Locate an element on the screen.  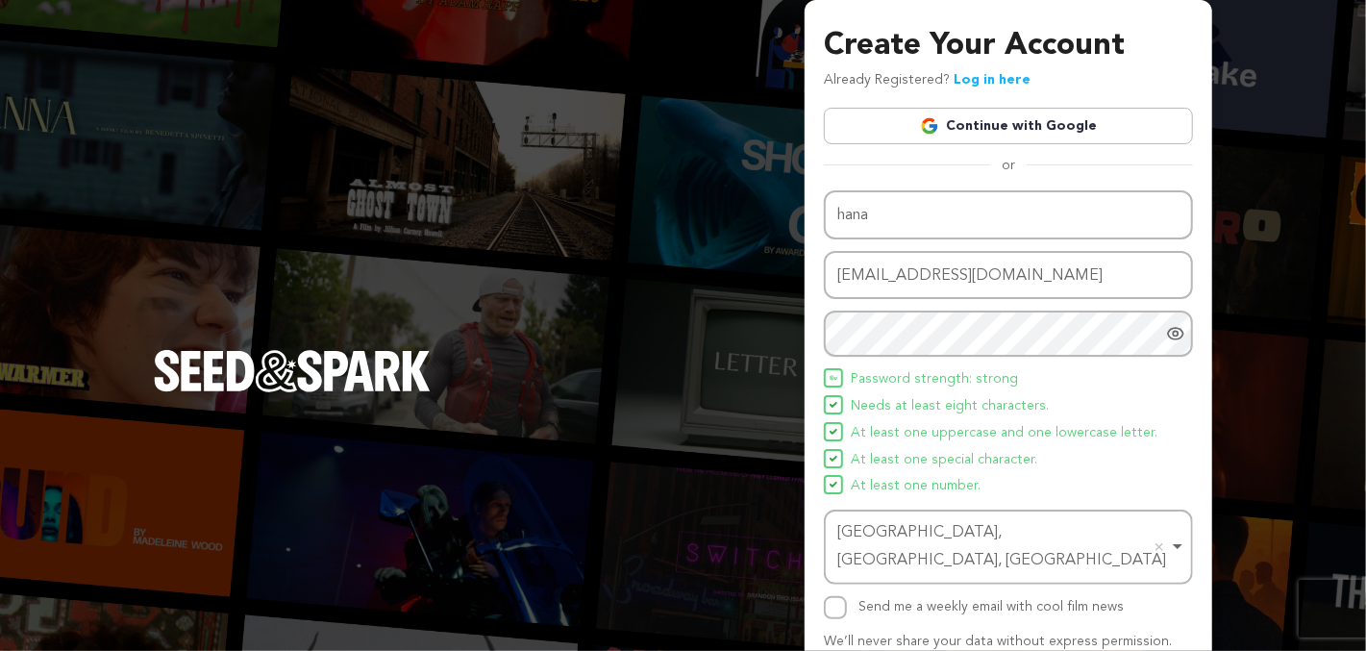
input: Name is located at coordinates (1009, 214).